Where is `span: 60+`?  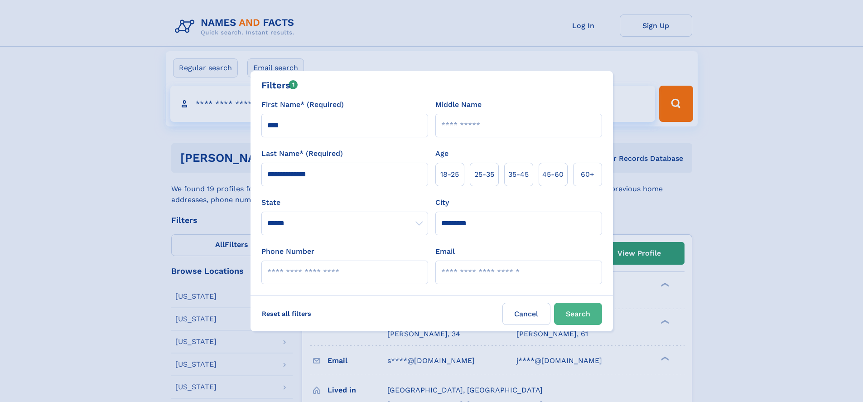 span: 60+ is located at coordinates (587, 174).